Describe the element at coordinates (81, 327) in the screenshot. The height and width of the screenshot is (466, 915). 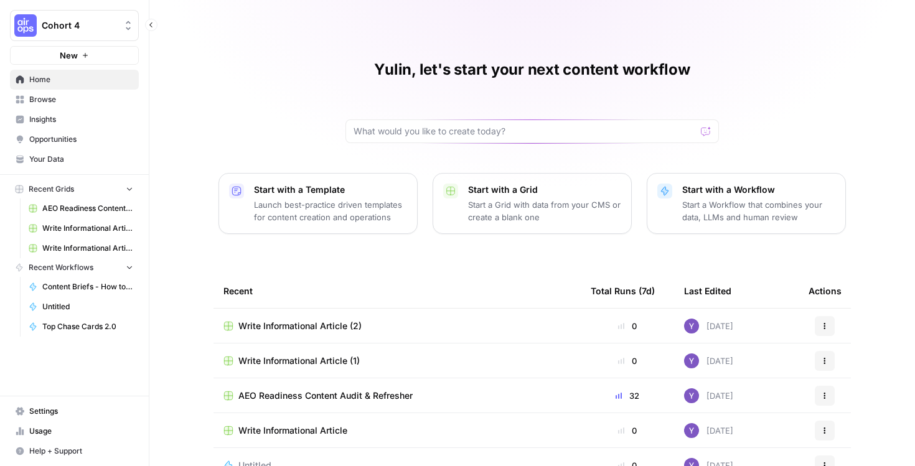
I see `a: Top Chase Cards 2.0` at that location.